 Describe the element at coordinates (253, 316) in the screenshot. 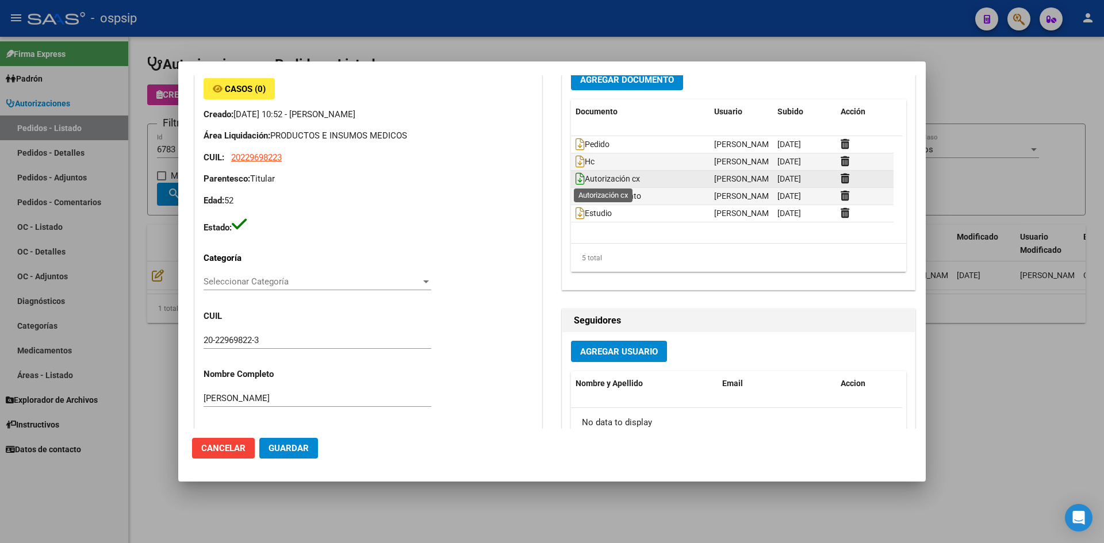

I see `p: CUIL` at that location.